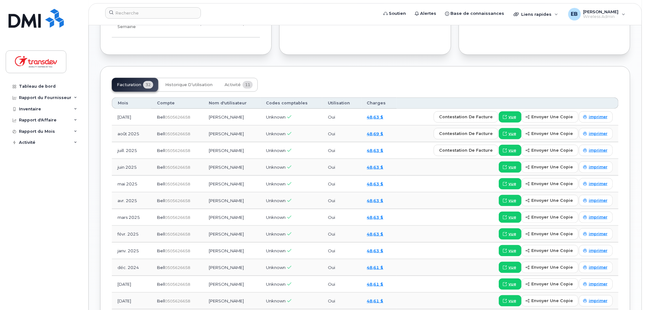  I want to click on div: Liens rapides, so click(536, 14).